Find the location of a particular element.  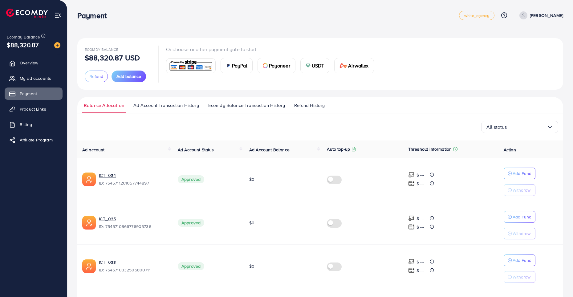

span: Ad Account Balance is located at coordinates (269, 150).